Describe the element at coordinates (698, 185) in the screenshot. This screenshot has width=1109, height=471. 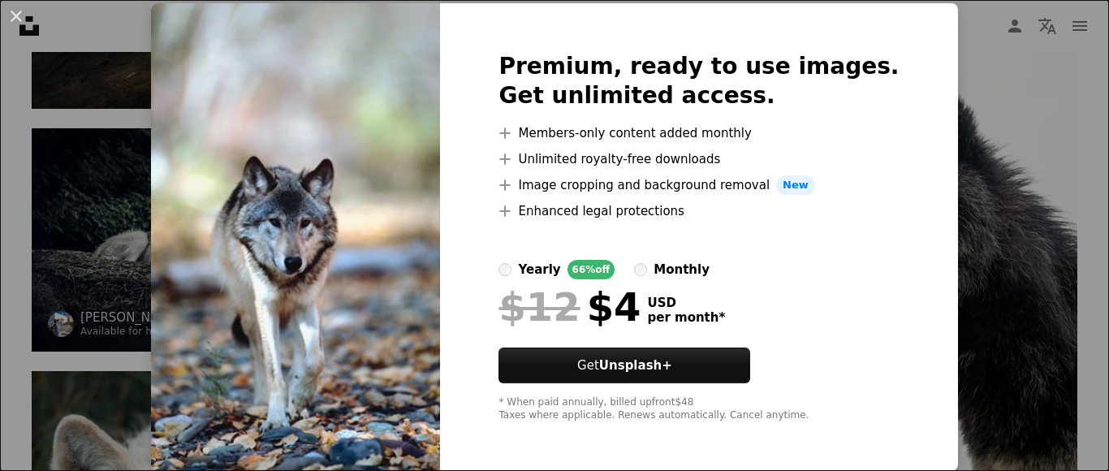
I see `li: Image cropping and background removal` at that location.